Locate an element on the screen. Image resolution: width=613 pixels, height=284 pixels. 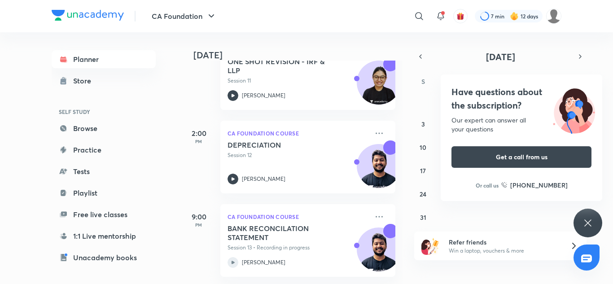
img: streak is located at coordinates (514, 16).